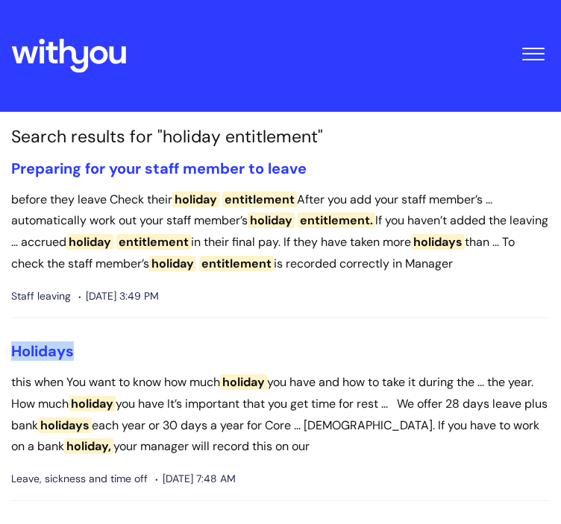 This screenshot has width=561, height=524. I want to click on span: Staff leaving, so click(41, 296).